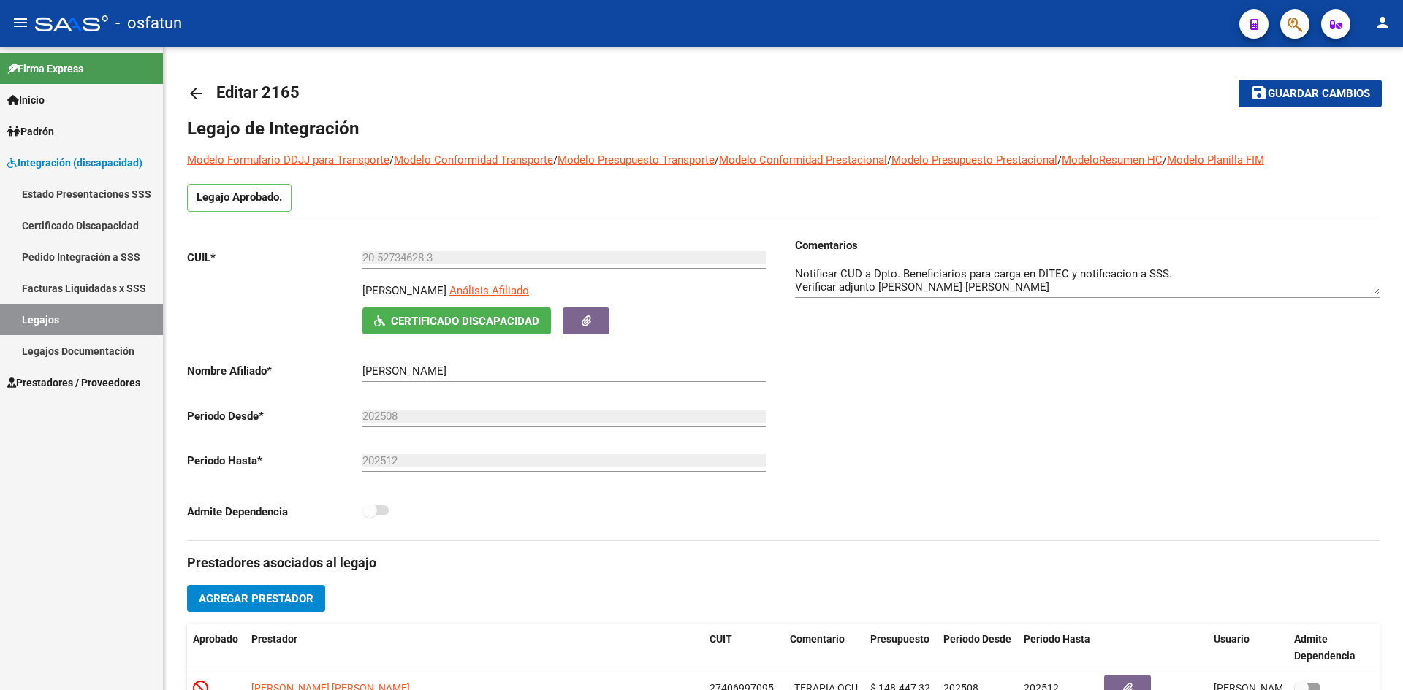 This screenshot has width=1403, height=690. Describe the element at coordinates (974, 160) in the screenshot. I see `a: Modelo Presupuesto Prestacional` at that location.